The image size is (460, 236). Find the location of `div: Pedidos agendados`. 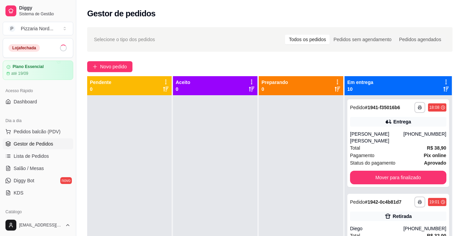

div: Pedidos agendados is located at coordinates (420, 40).